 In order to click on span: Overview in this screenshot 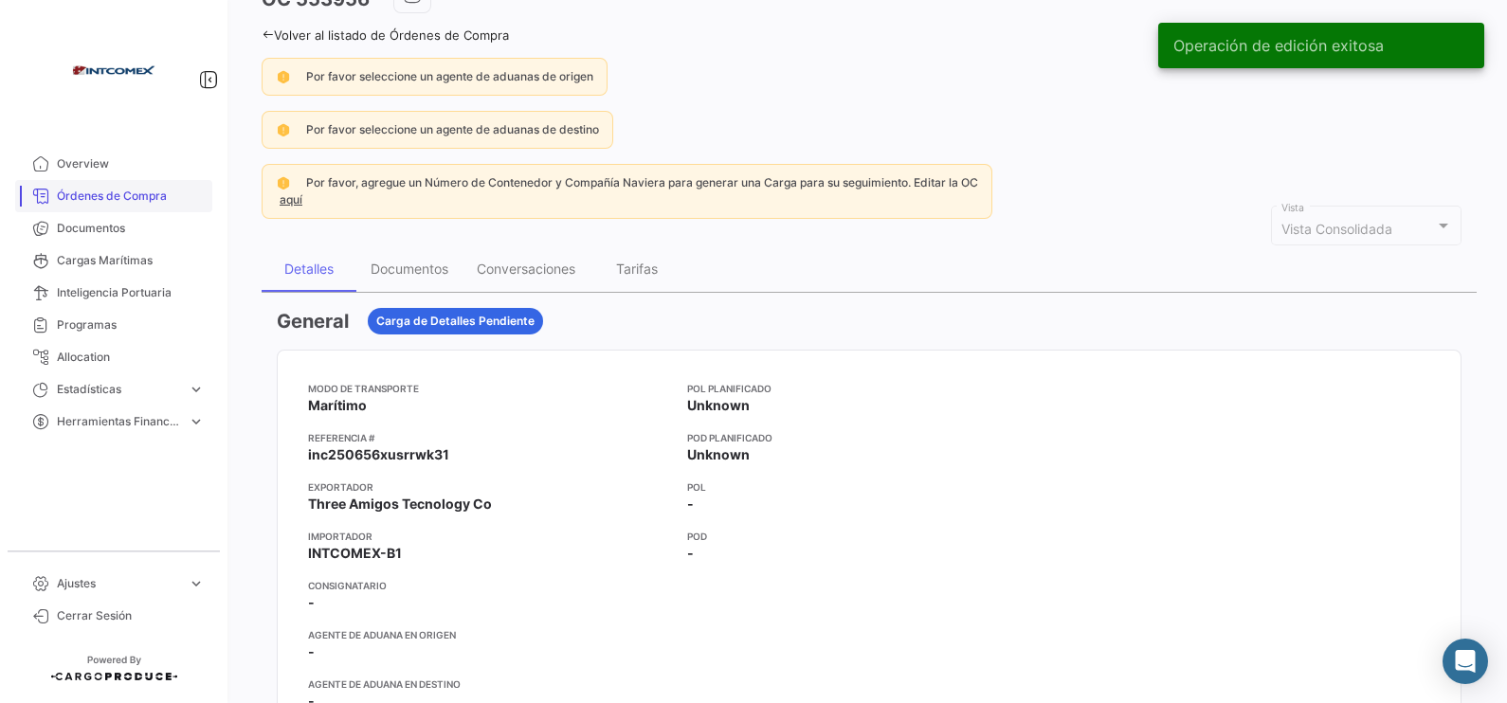, I will do `click(131, 164)`.